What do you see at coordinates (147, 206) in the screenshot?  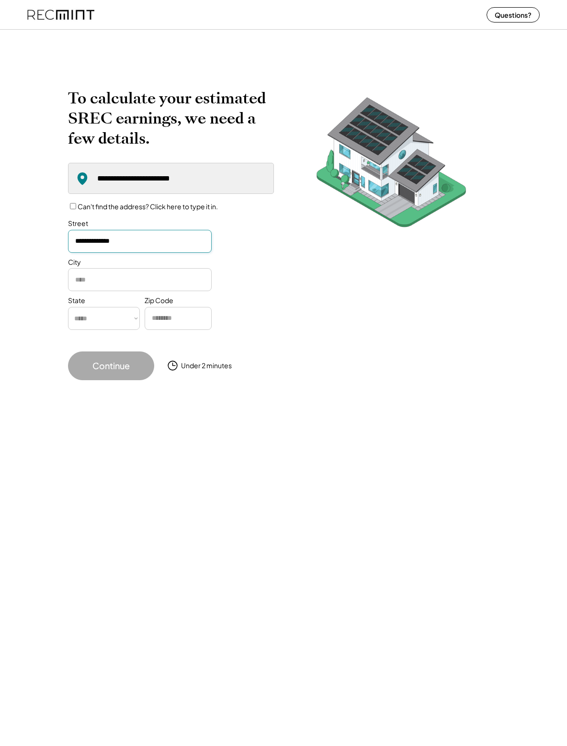 I see `label: Can't find the address? Click here to type it in.` at bounding box center [147, 206].